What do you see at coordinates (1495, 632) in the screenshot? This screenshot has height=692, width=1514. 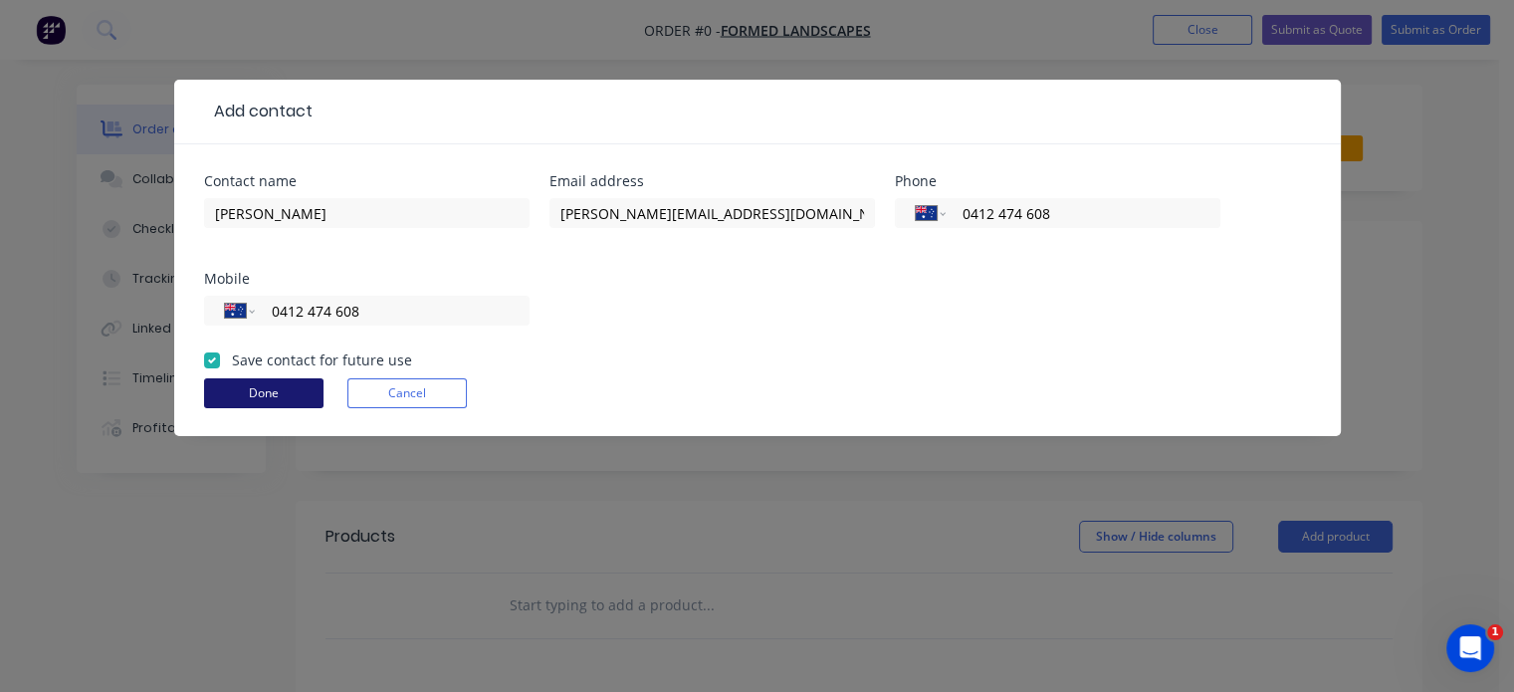 I see `span: 1` at bounding box center [1495, 632].